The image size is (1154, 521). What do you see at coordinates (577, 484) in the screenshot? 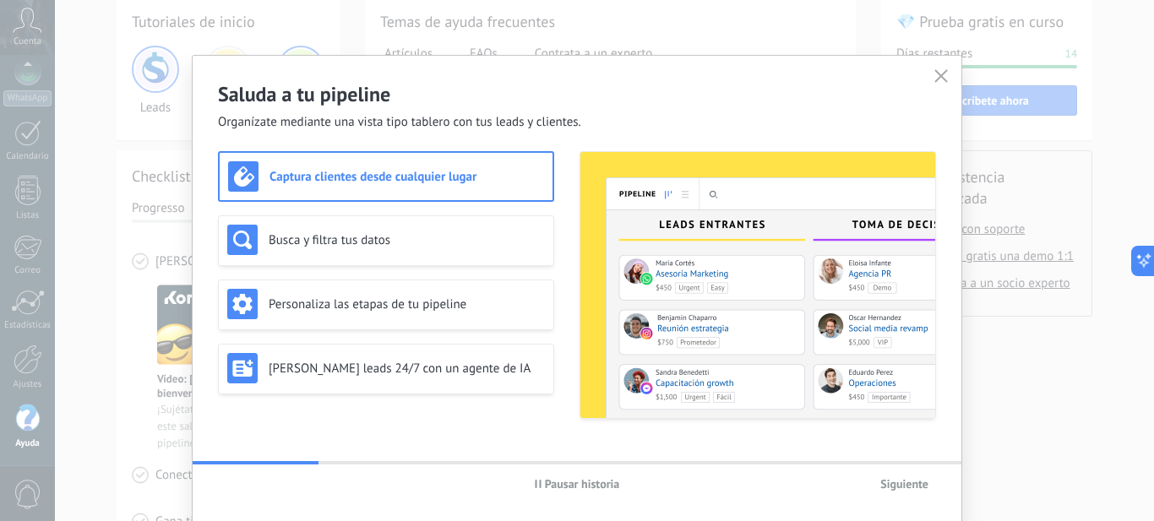
I see `button: Pausar historia` at bounding box center [577, 484].